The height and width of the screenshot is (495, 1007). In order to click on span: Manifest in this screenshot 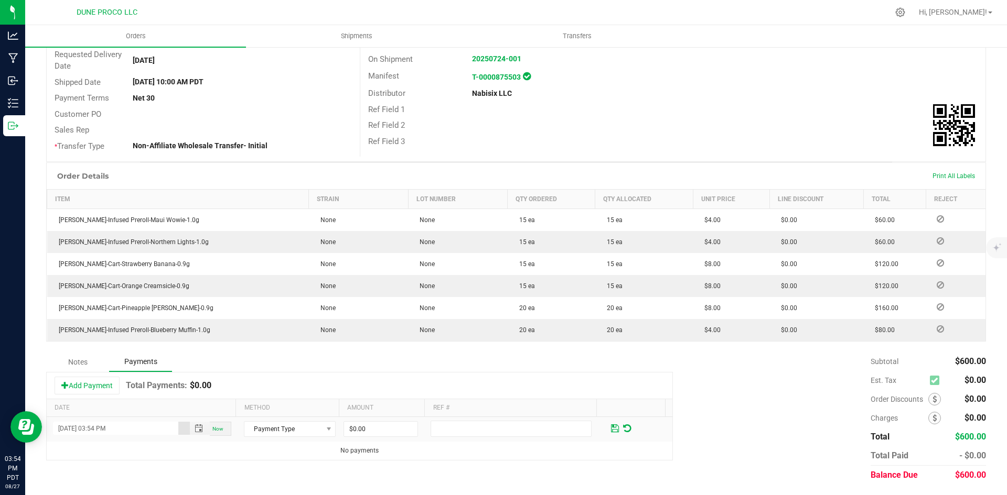, I will do `click(383, 76)`.